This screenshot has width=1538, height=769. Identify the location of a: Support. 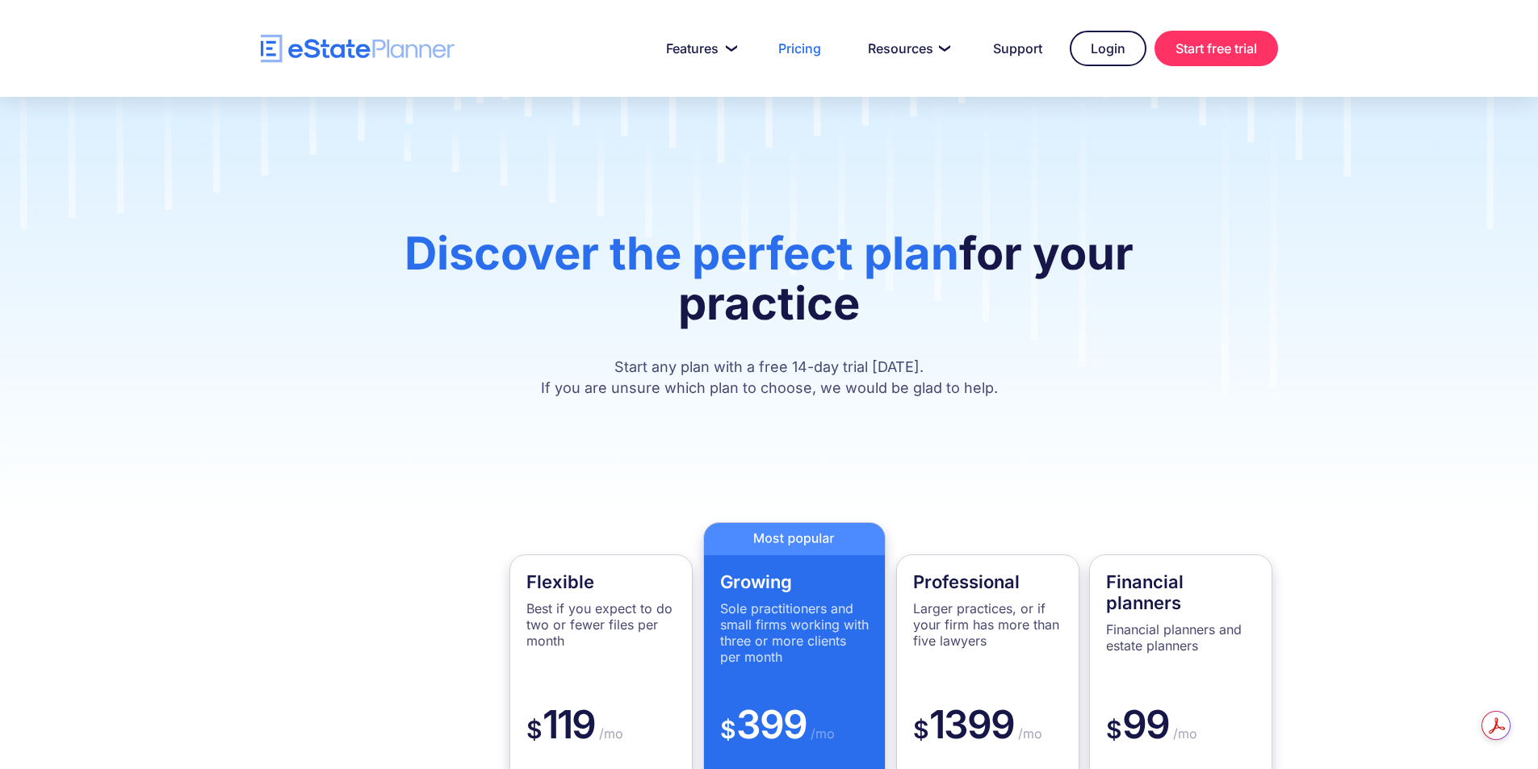
(1017, 48).